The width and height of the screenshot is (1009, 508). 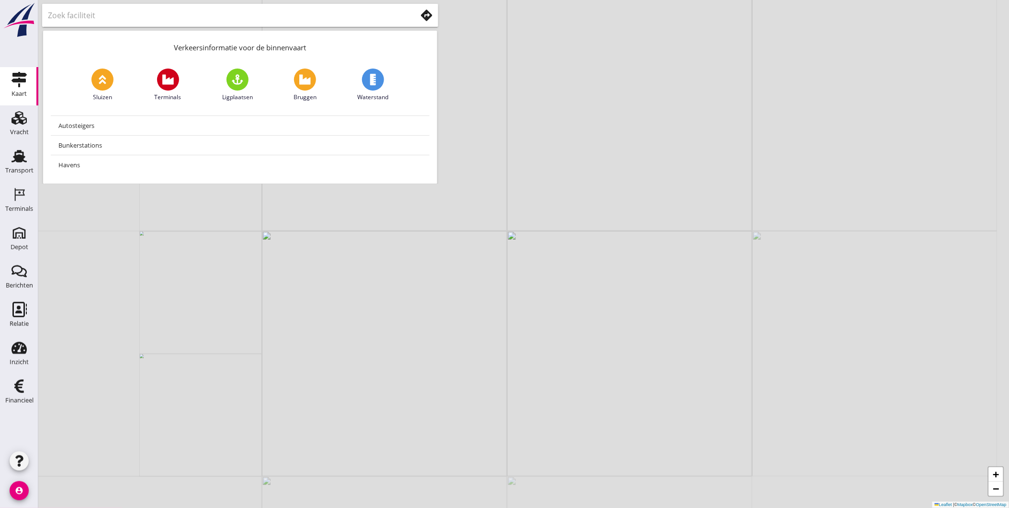 I want to click on span: Ligplaatsen, so click(x=238, y=97).